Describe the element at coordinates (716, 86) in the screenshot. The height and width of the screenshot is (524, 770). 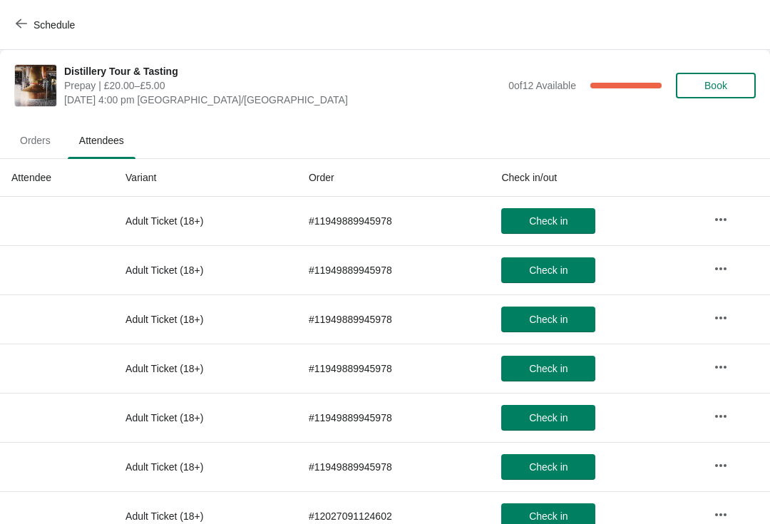
I see `button: Book` at that location.